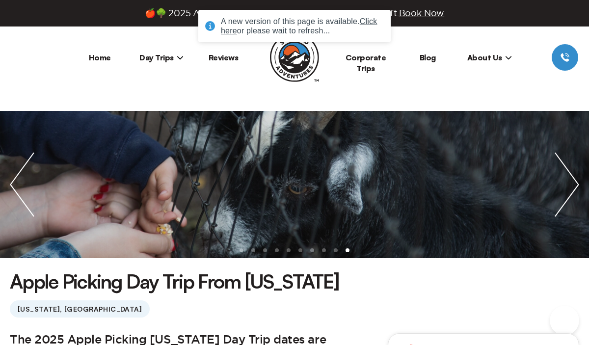  What do you see at coordinates (422, 13) in the screenshot?
I see `span: Book Now` at bounding box center [422, 13].